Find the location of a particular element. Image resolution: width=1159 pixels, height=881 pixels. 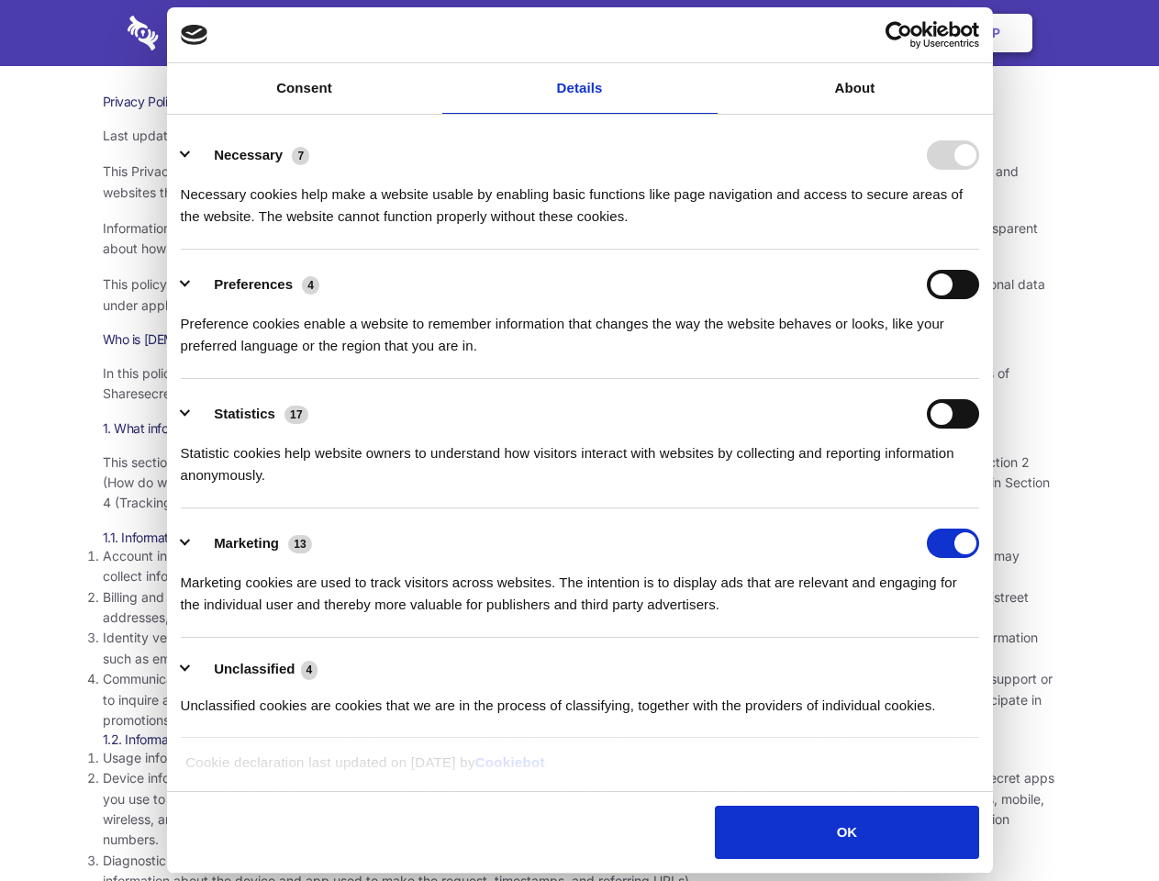

a: Details is located at coordinates (580, 88).